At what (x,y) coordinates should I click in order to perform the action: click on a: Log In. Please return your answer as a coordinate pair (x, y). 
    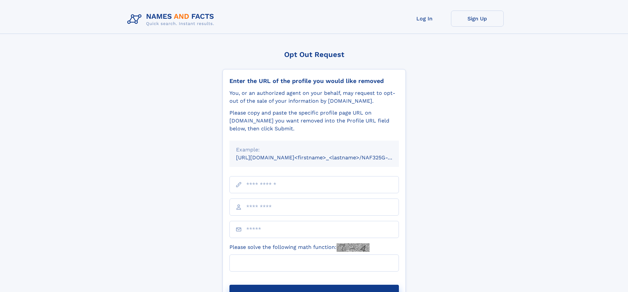
    Looking at the image, I should click on (425, 18).